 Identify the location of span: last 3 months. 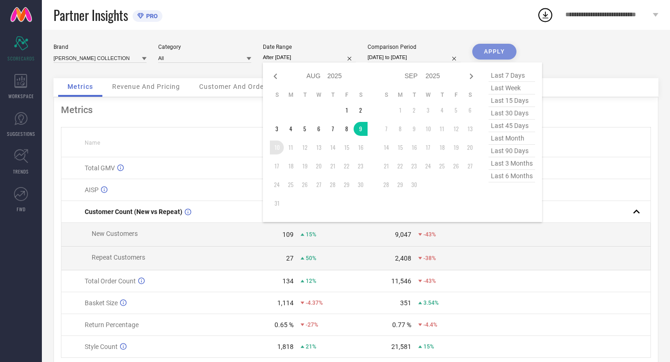
(512, 163).